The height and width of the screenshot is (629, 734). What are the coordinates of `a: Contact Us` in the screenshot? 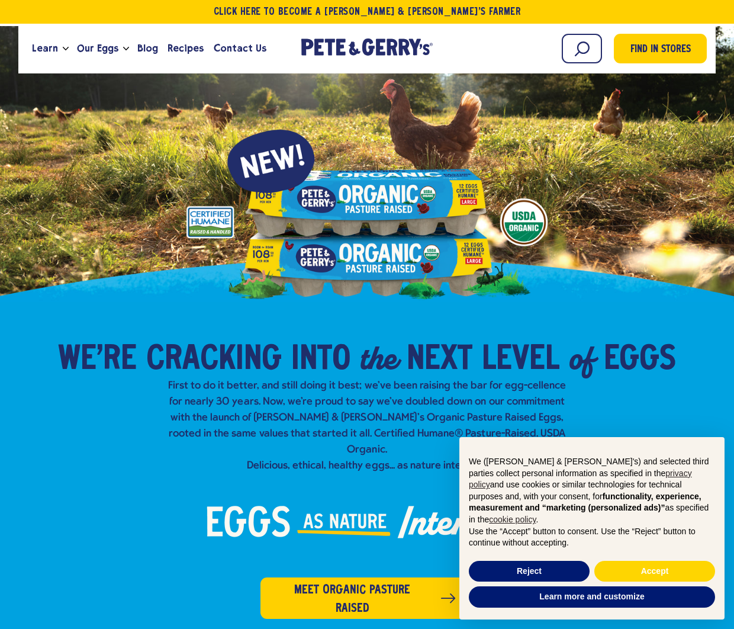 It's located at (240, 49).